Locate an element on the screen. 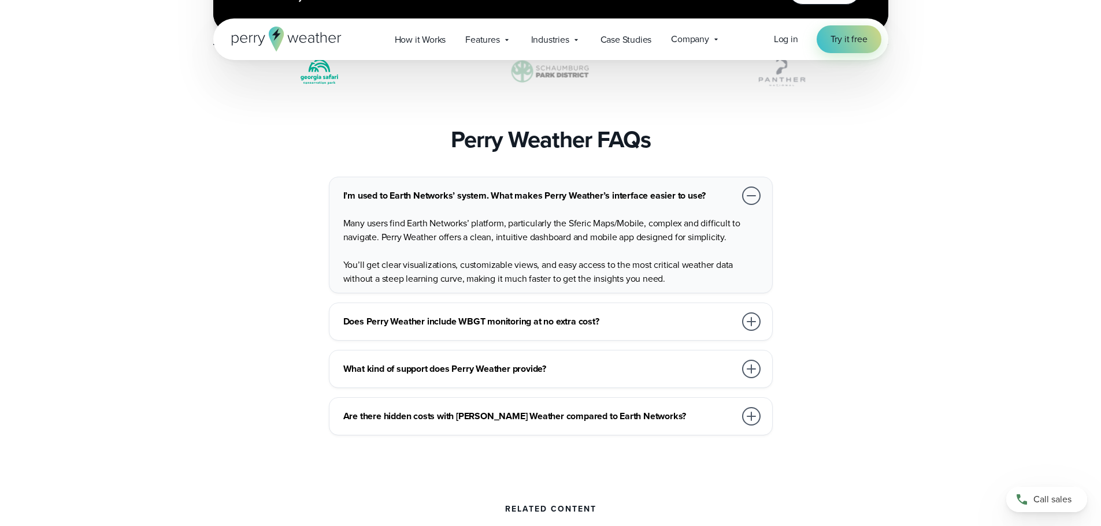  h2: Related Content is located at coordinates (551, 510).